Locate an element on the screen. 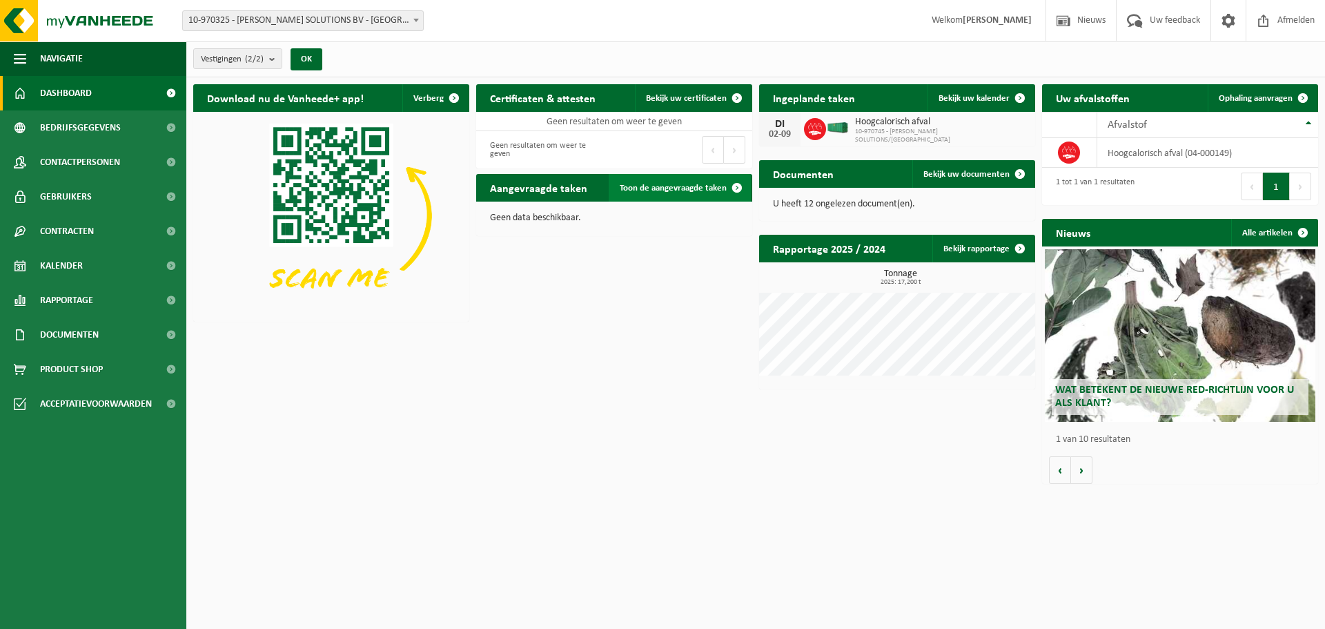 This screenshot has width=1325, height=629. span: Verberg is located at coordinates (429, 98).